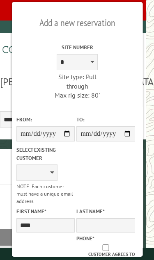  What do you see at coordinates (105, 247) in the screenshot?
I see `input: Customer agrees to receive text messages` at bounding box center [105, 247].